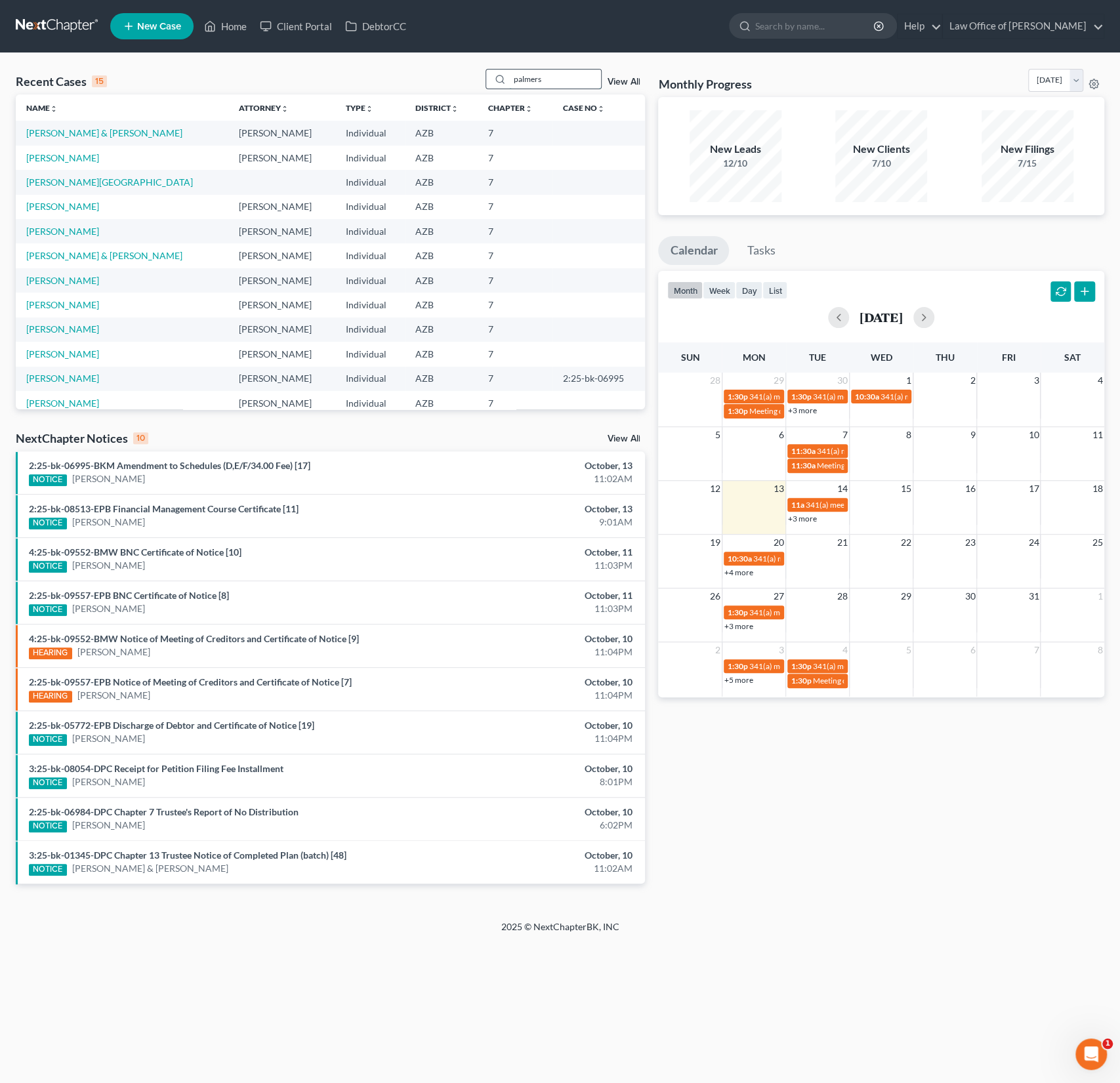  What do you see at coordinates (623, 82) in the screenshot?
I see `a: View All` at bounding box center [623, 82].